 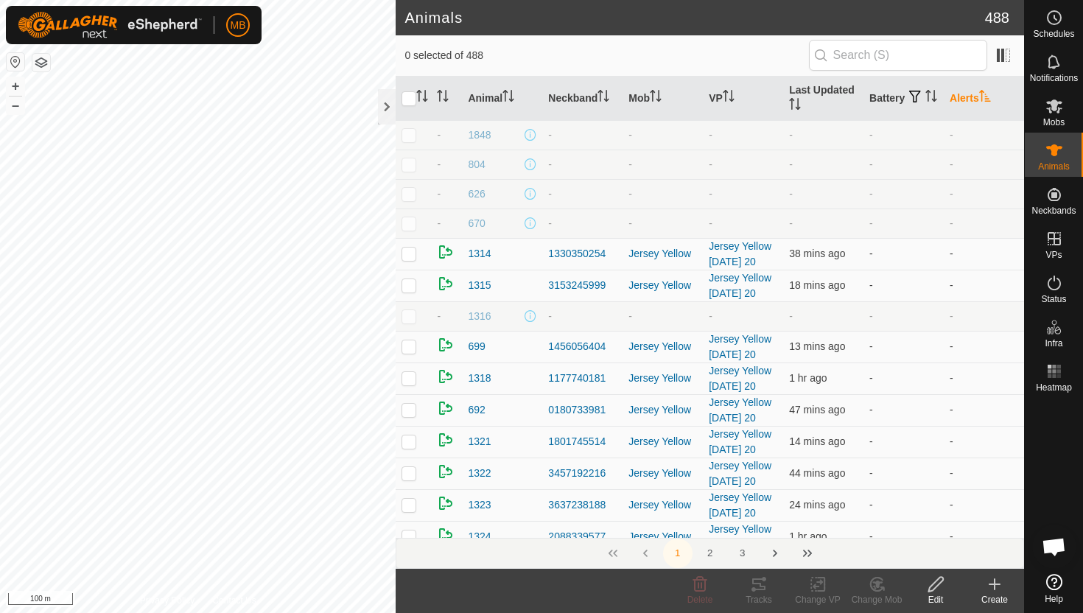 What do you see at coordinates (582, 285) in the screenshot?
I see `div: 3153245999` at bounding box center [582, 285].